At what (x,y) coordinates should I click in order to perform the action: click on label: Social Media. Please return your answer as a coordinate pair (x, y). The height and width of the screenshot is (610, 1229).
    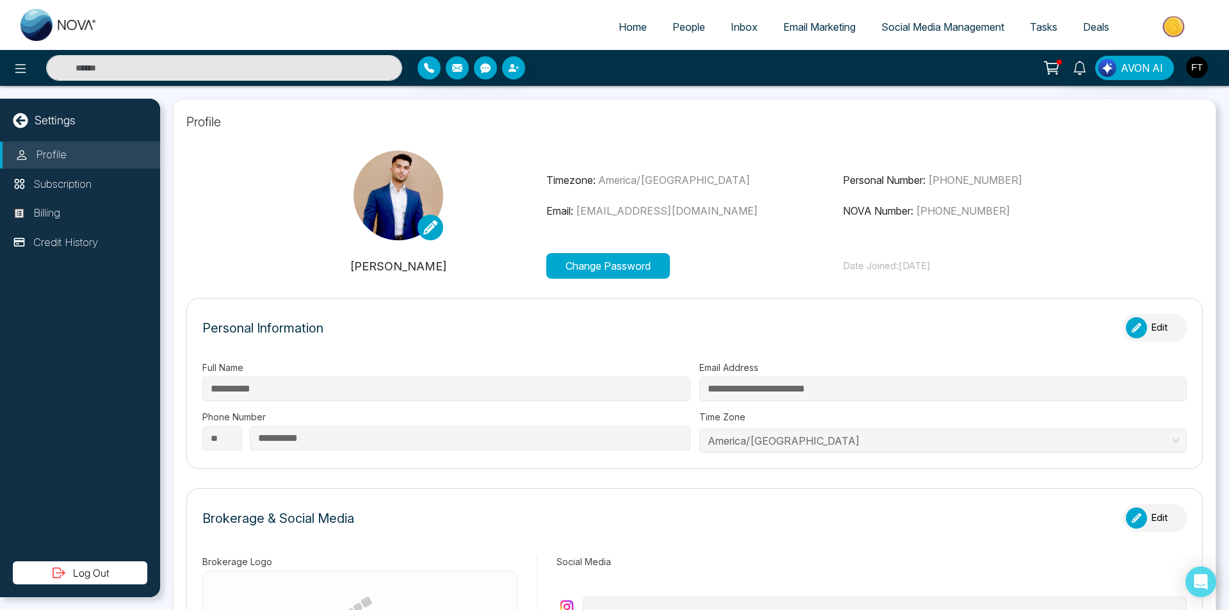
    Looking at the image, I should click on (872, 561).